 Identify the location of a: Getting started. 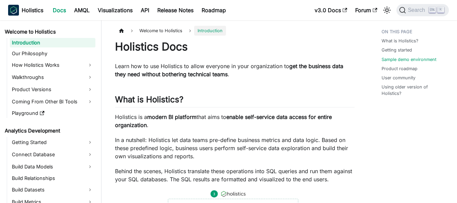
(397, 50).